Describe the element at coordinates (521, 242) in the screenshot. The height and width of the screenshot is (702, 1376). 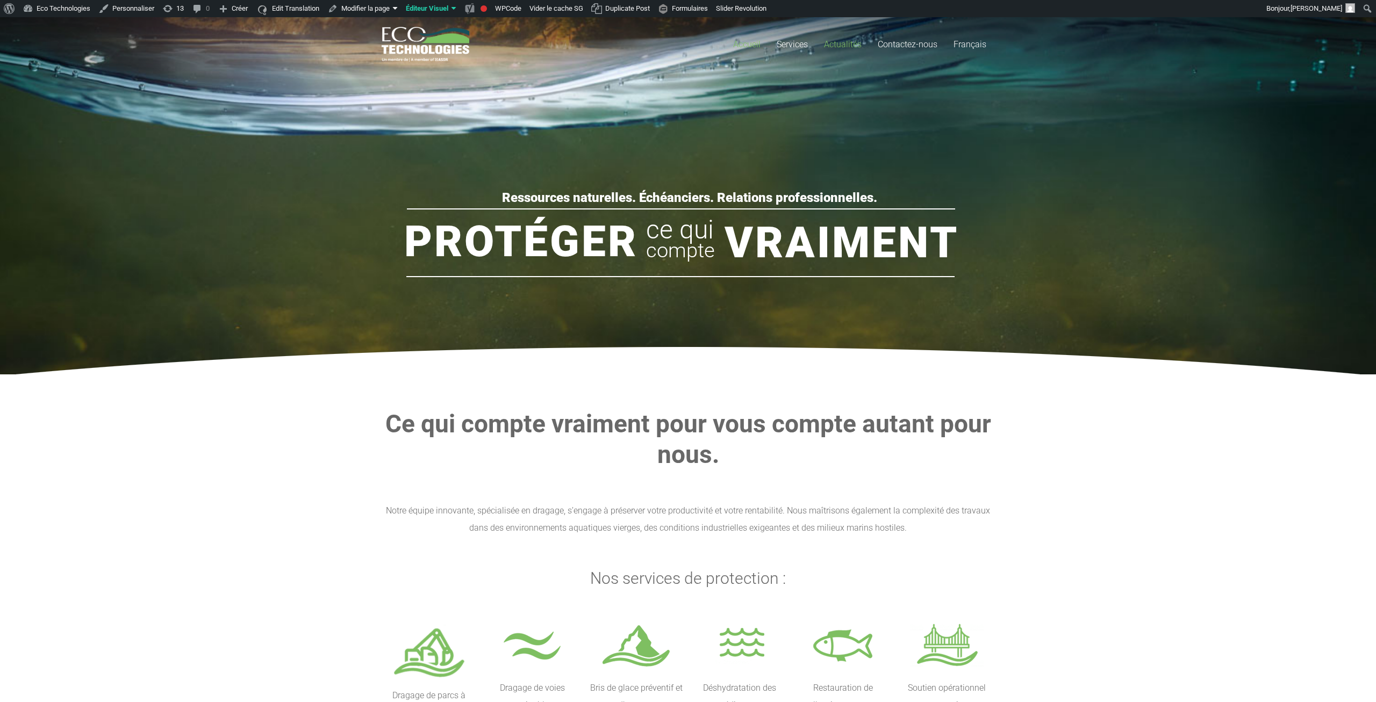
I see `rs-layer: Protéger` at that location.